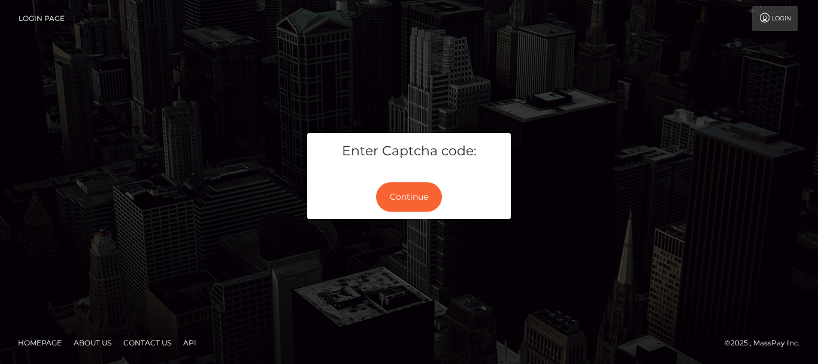 Image resolution: width=818 pixels, height=364 pixels. What do you see at coordinates (409, 197) in the screenshot?
I see `button: Continue` at bounding box center [409, 197].